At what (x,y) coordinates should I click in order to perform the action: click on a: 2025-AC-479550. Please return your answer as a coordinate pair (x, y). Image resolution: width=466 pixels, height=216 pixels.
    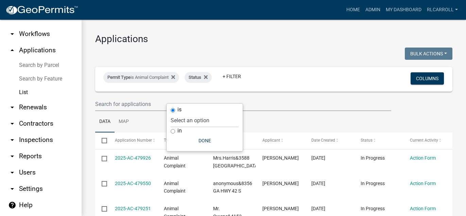
    Looking at the image, I should click on (133, 183).